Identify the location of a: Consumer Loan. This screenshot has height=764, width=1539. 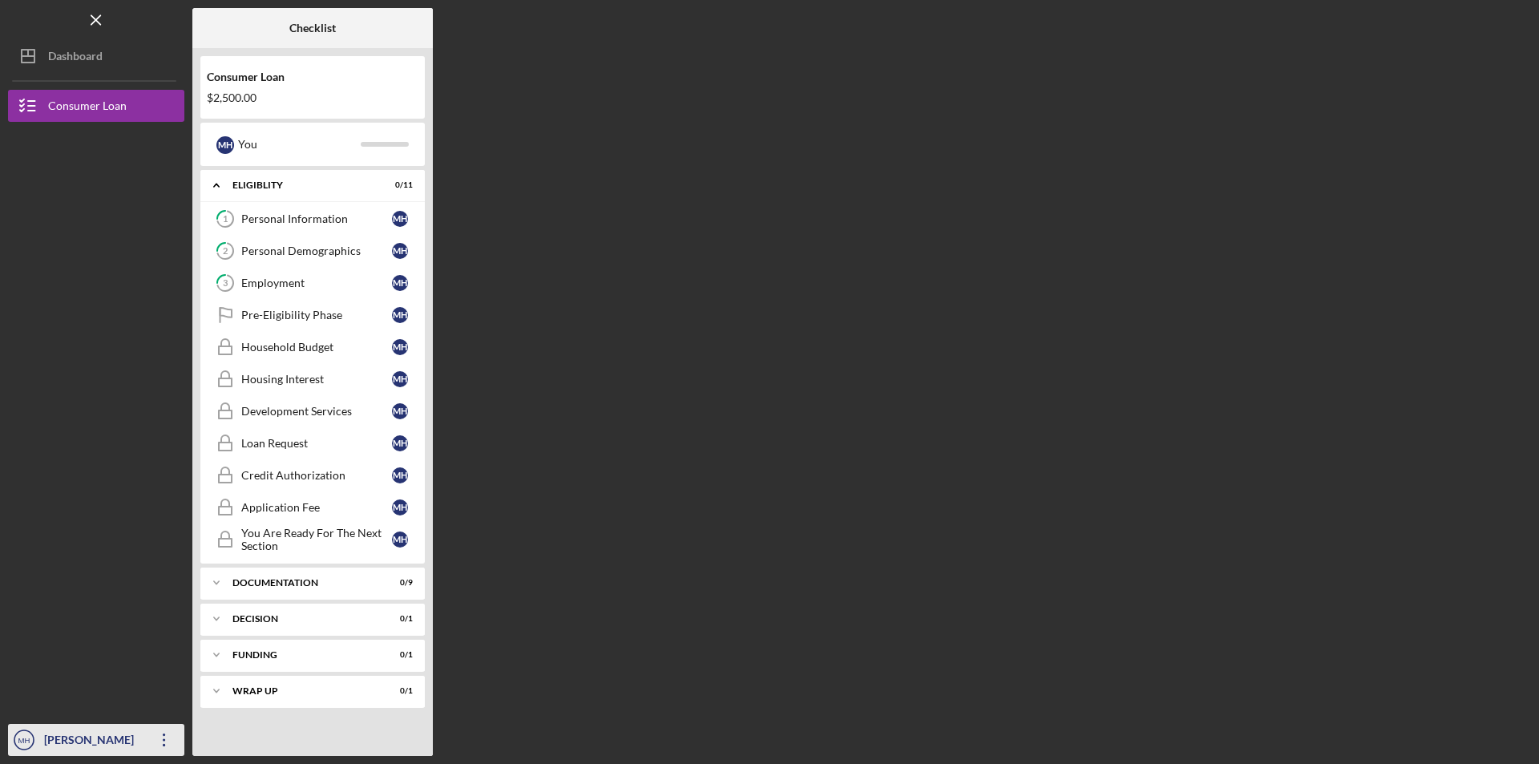
(96, 106).